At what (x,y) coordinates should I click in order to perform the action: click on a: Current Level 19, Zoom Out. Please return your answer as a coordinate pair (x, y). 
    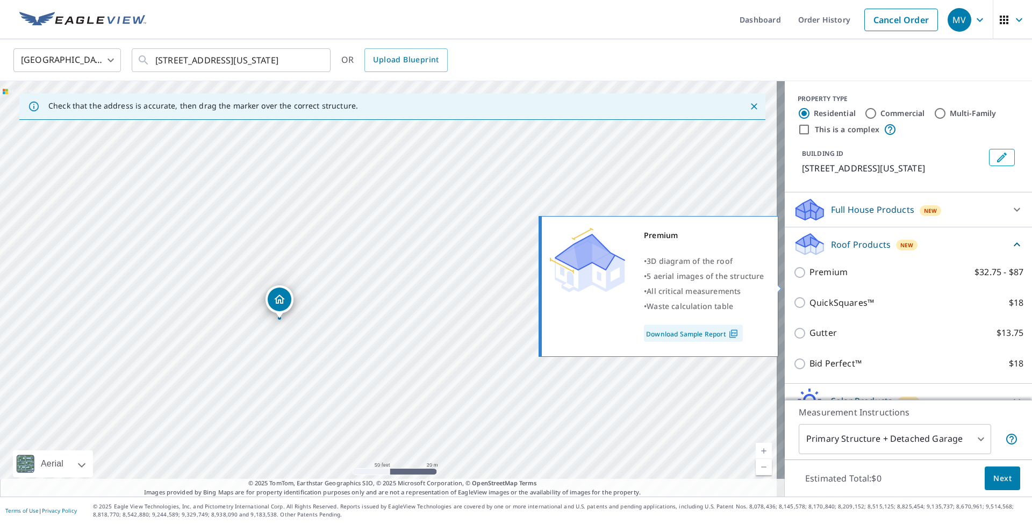
    Looking at the image, I should click on (764, 467).